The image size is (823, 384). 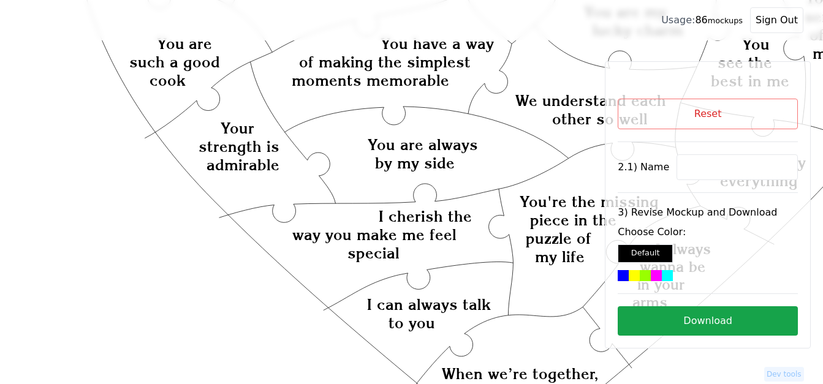 What do you see at coordinates (708, 321) in the screenshot?
I see `button: Download` at bounding box center [708, 321].